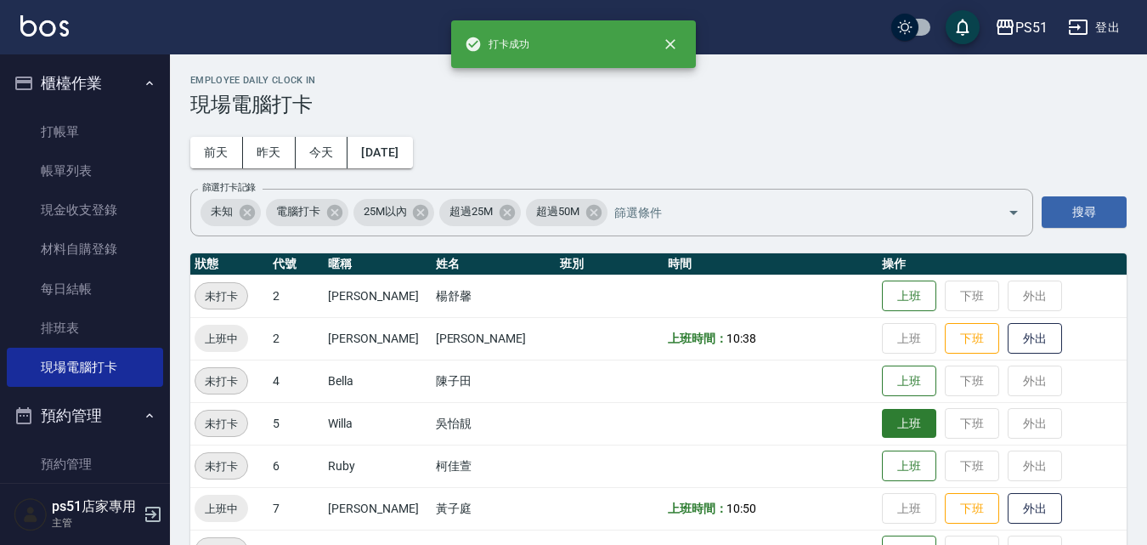  I want to click on span: 10:38, so click(741, 338).